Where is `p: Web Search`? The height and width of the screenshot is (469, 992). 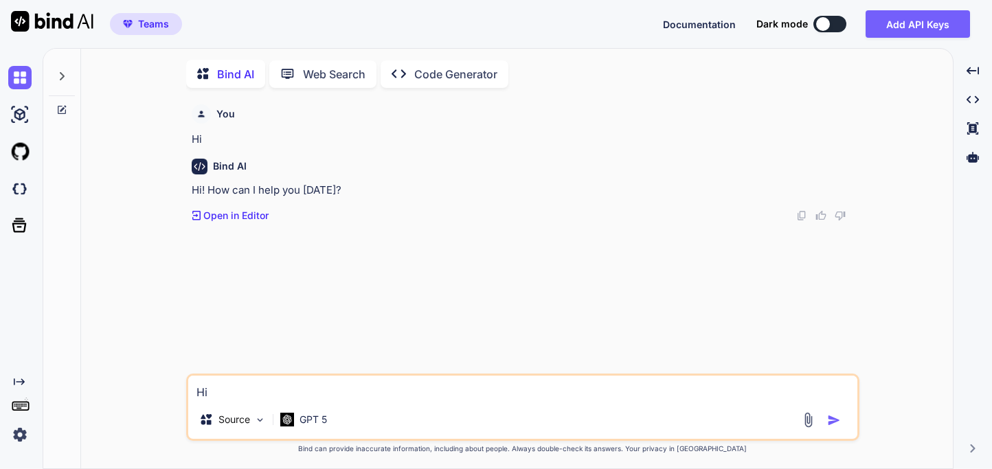 p: Web Search is located at coordinates (334, 74).